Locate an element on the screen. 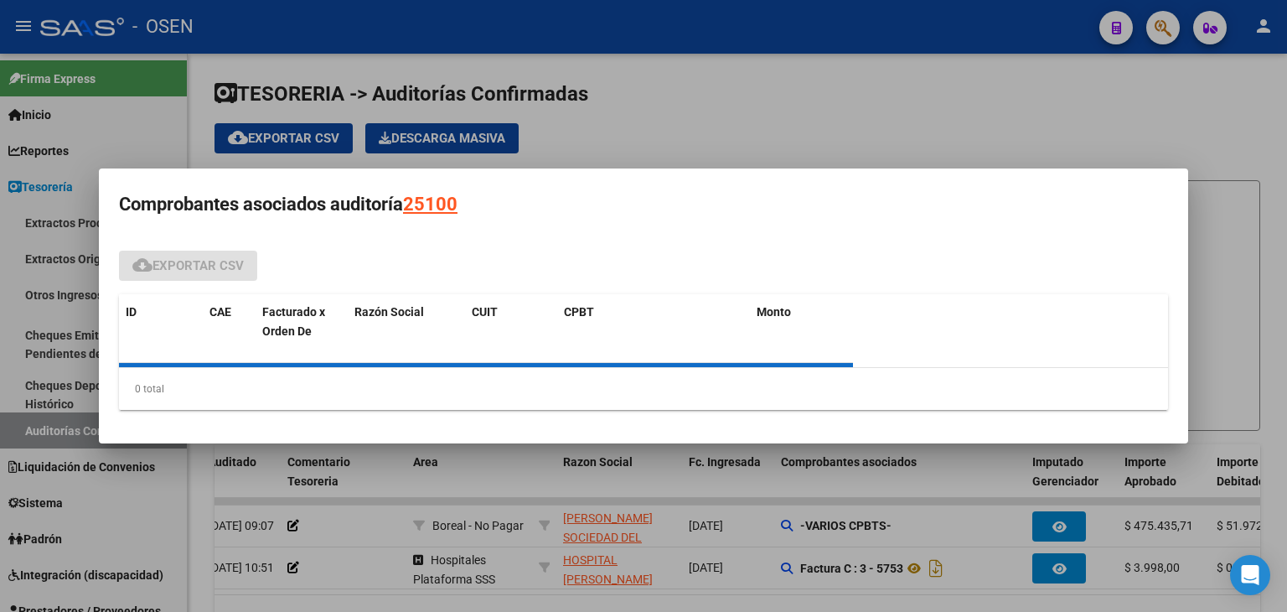  datatable-header-cell: CPBT is located at coordinates (654, 331).